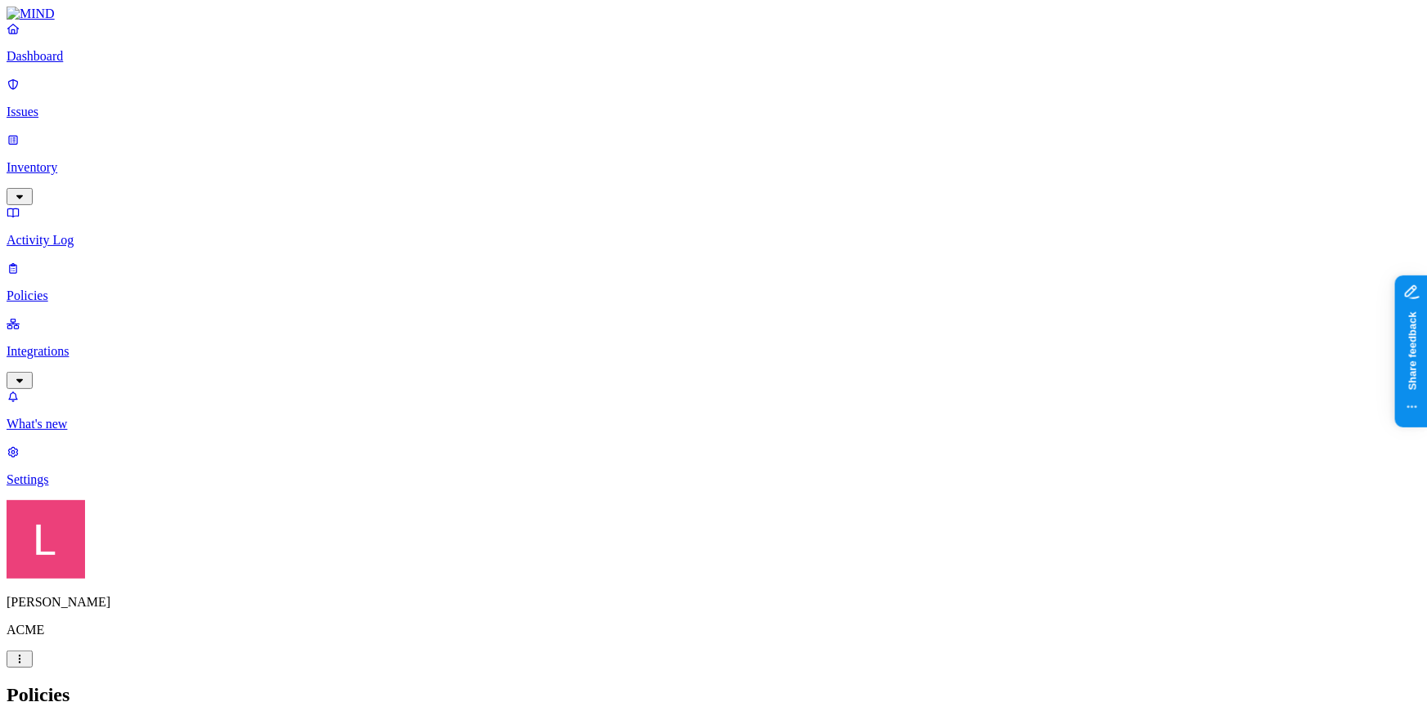 This screenshot has width=1427, height=702. I want to click on p: Activity Log, so click(713, 240).